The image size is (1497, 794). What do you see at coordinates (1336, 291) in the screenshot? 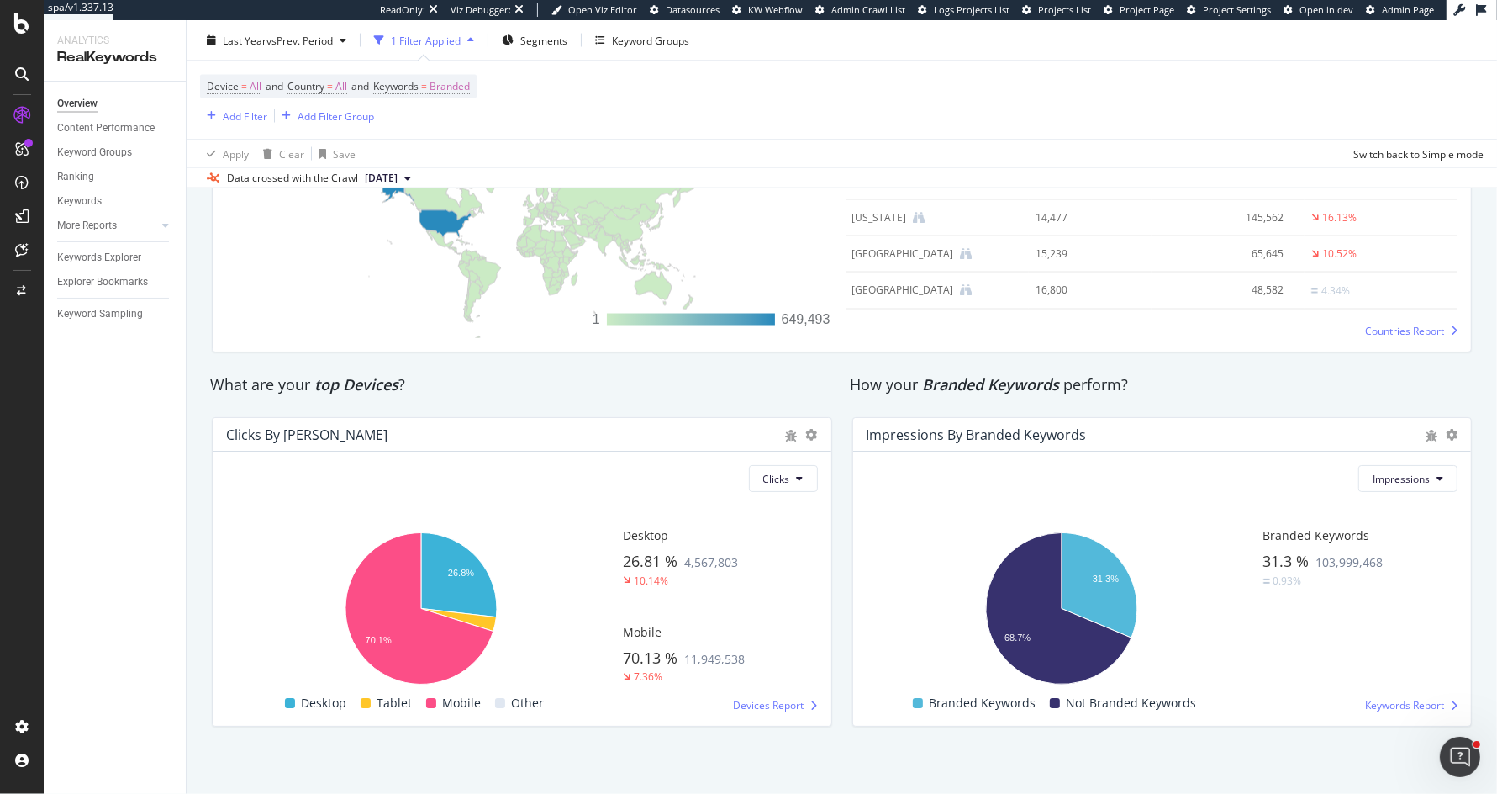
I see `div: 4.34%` at bounding box center [1336, 291].